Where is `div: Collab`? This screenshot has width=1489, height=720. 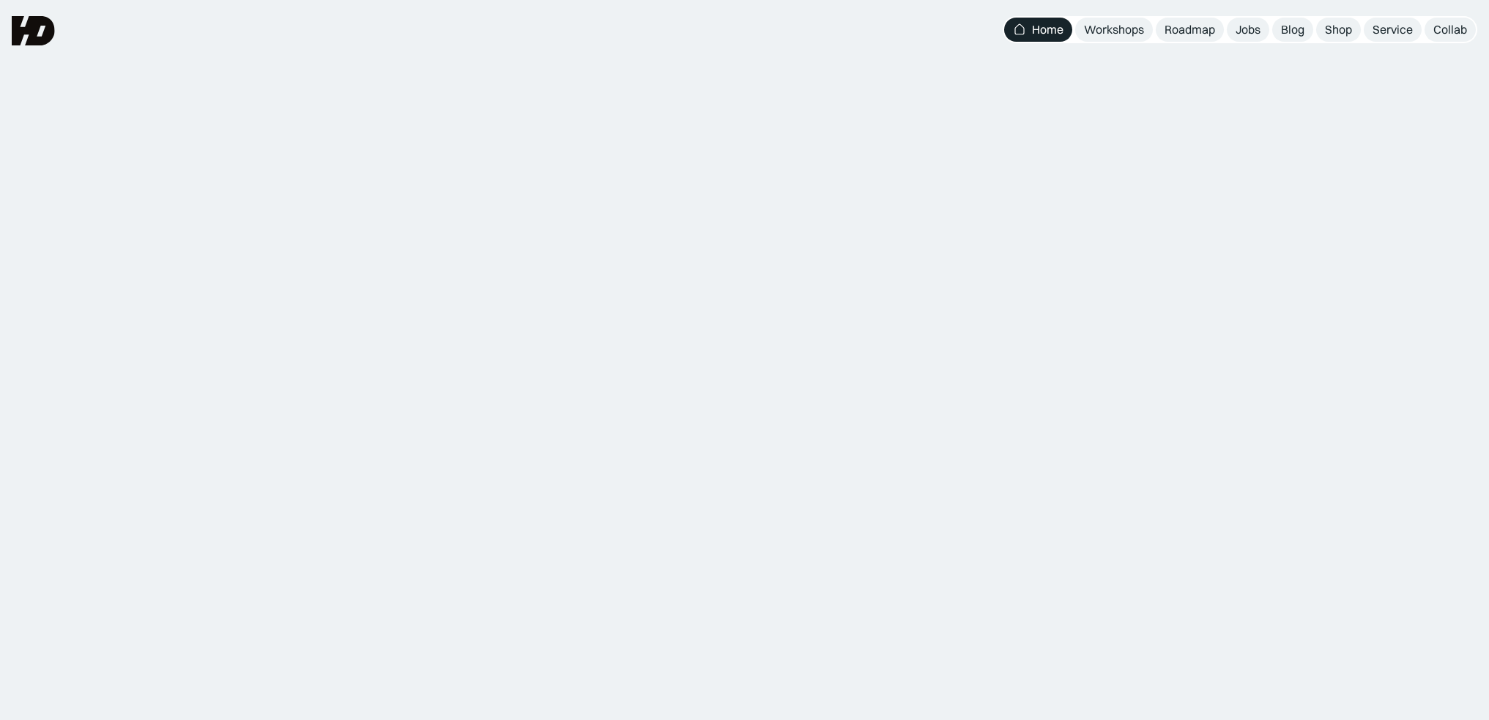 div: Collab is located at coordinates (1450, 29).